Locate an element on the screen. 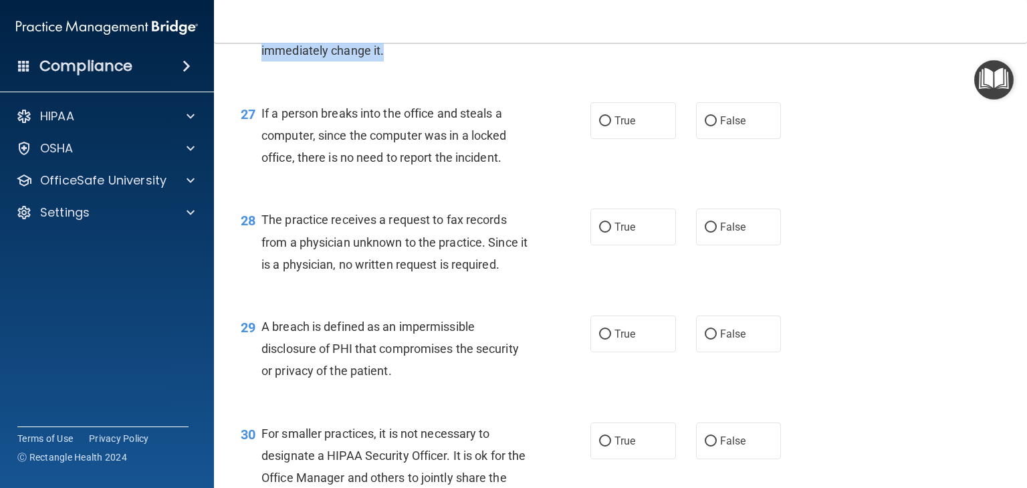 The width and height of the screenshot is (1027, 488). span: The practice receives a request to fax records from a physician unknown to the practice. Since it... is located at coordinates (394, 241).